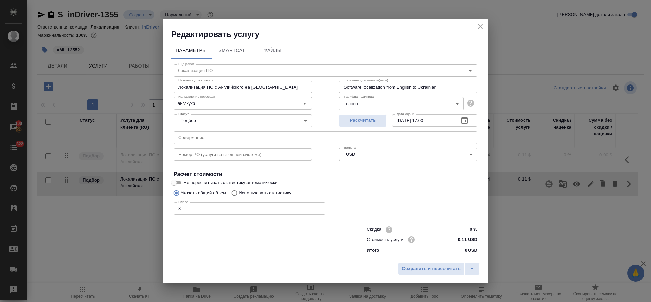 This screenshot has height=302, width=651. Describe the element at coordinates (232, 50) in the screenshot. I see `span: SmartCat` at that location.